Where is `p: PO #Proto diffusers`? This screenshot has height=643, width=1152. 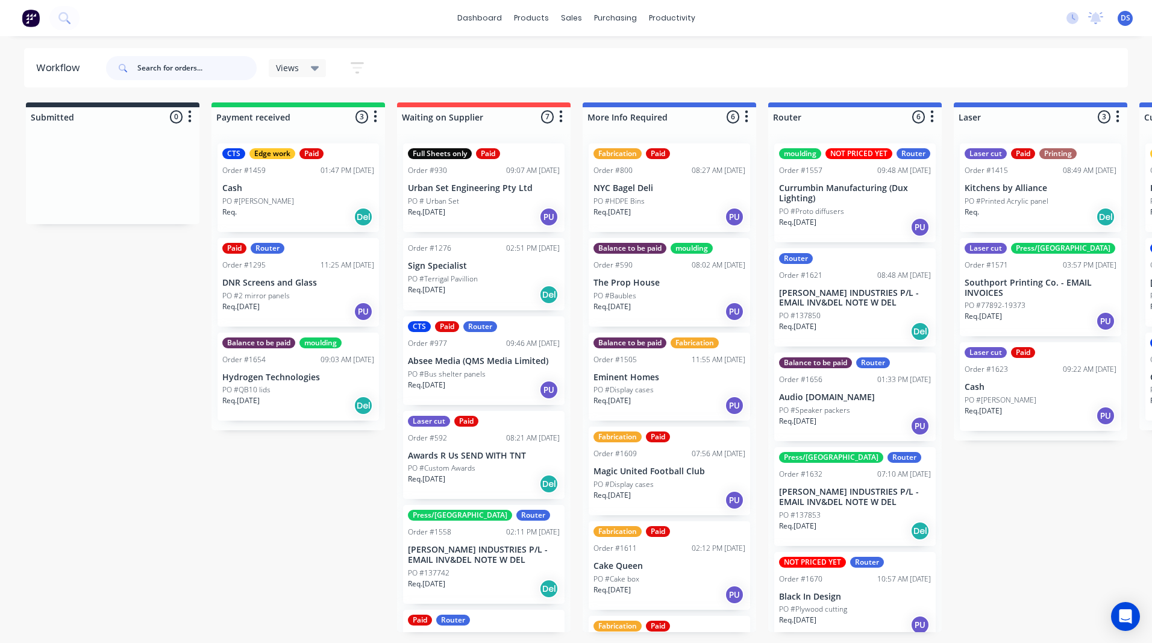 p: PO #Proto diffusers is located at coordinates (812, 212).